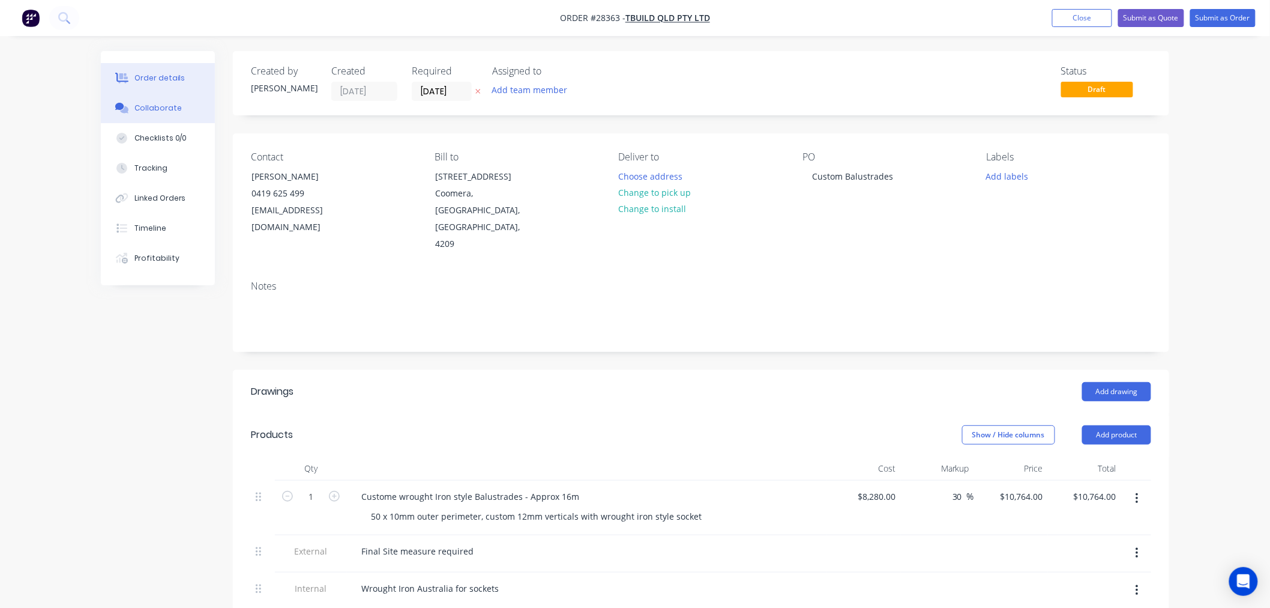 Image resolution: width=1270 pixels, height=608 pixels. I want to click on div: Profitability, so click(157, 258).